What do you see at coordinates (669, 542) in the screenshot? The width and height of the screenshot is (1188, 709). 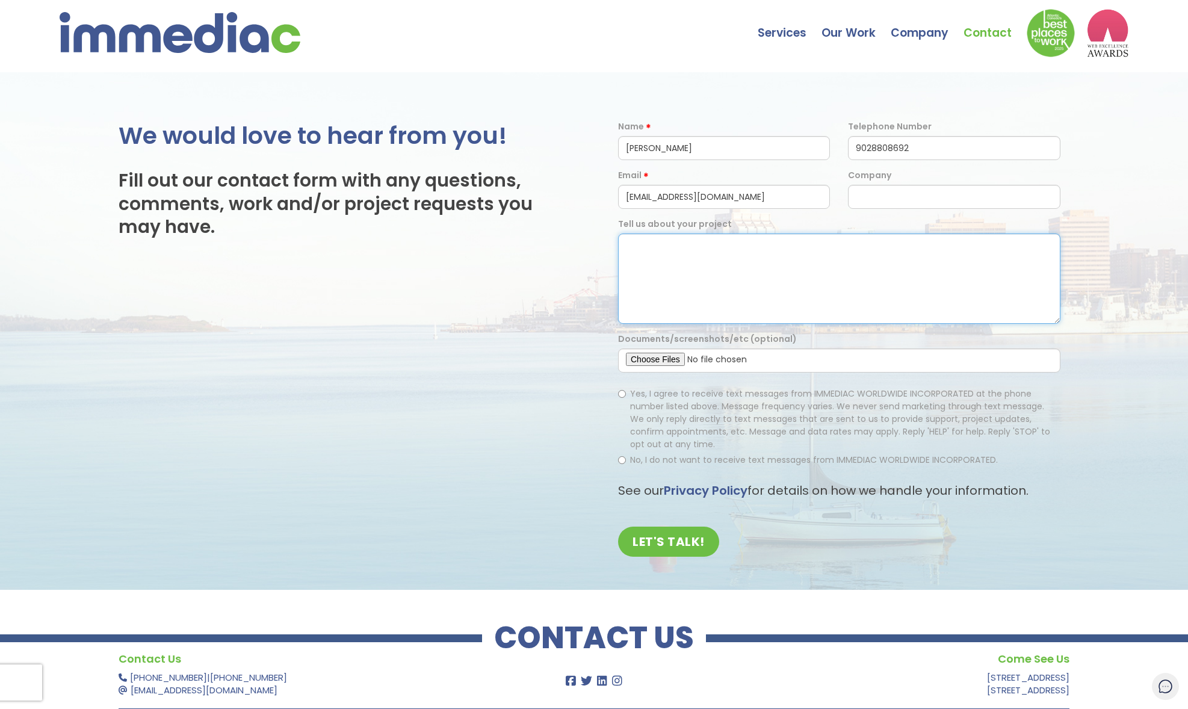 I see `input: LET'S TALK!` at bounding box center [669, 542].